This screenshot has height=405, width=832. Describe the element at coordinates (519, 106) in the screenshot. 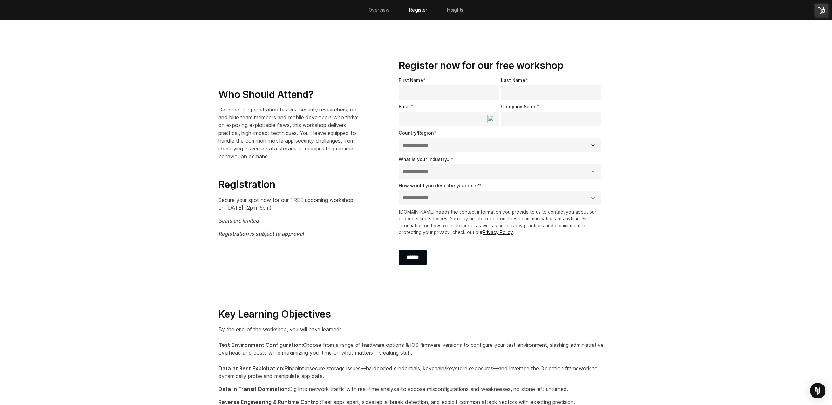

I see `span: Company Name` at that location.